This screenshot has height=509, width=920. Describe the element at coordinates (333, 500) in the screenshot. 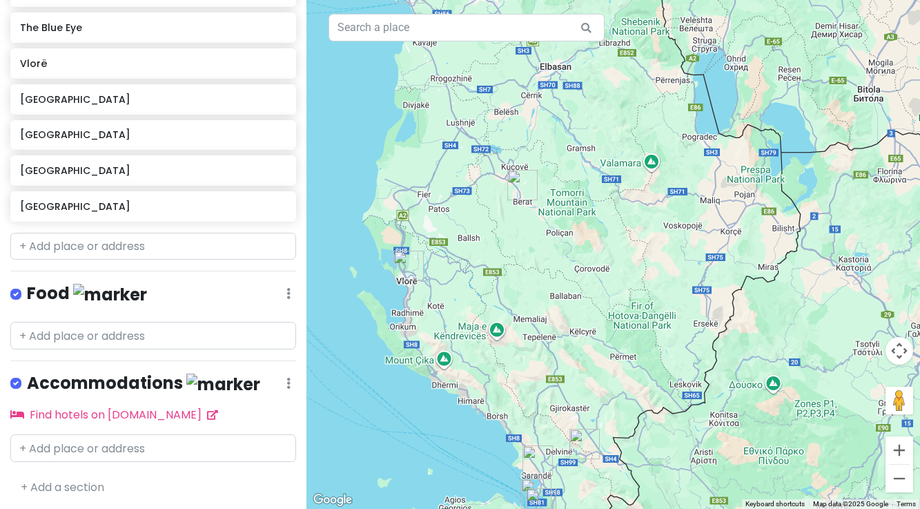

I see `img: Google` at that location.